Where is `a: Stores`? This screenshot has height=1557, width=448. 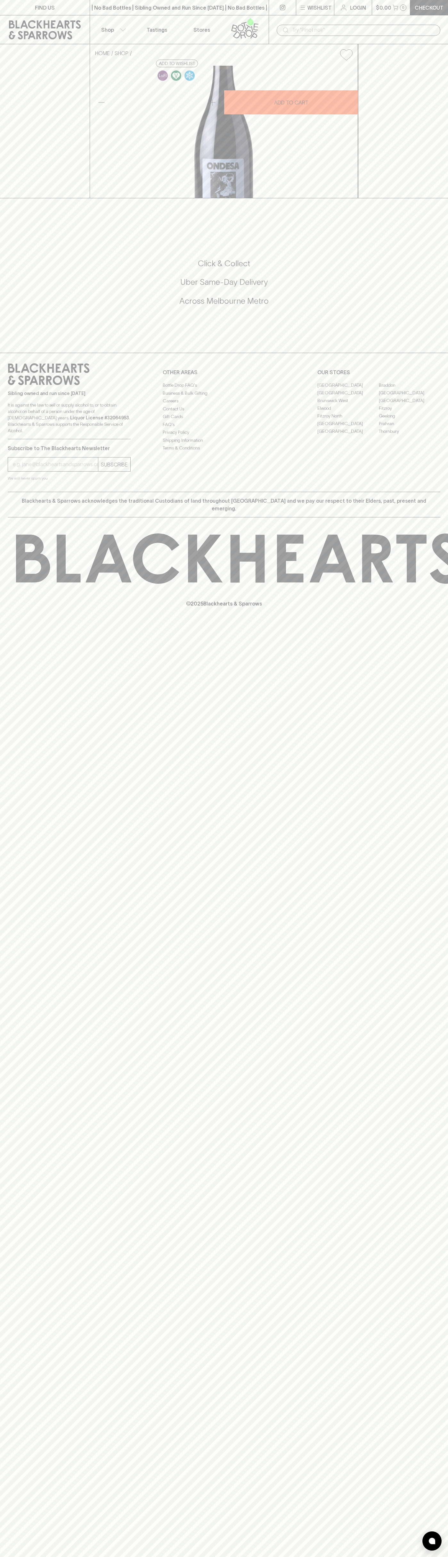
a: Stores is located at coordinates (202, 29).